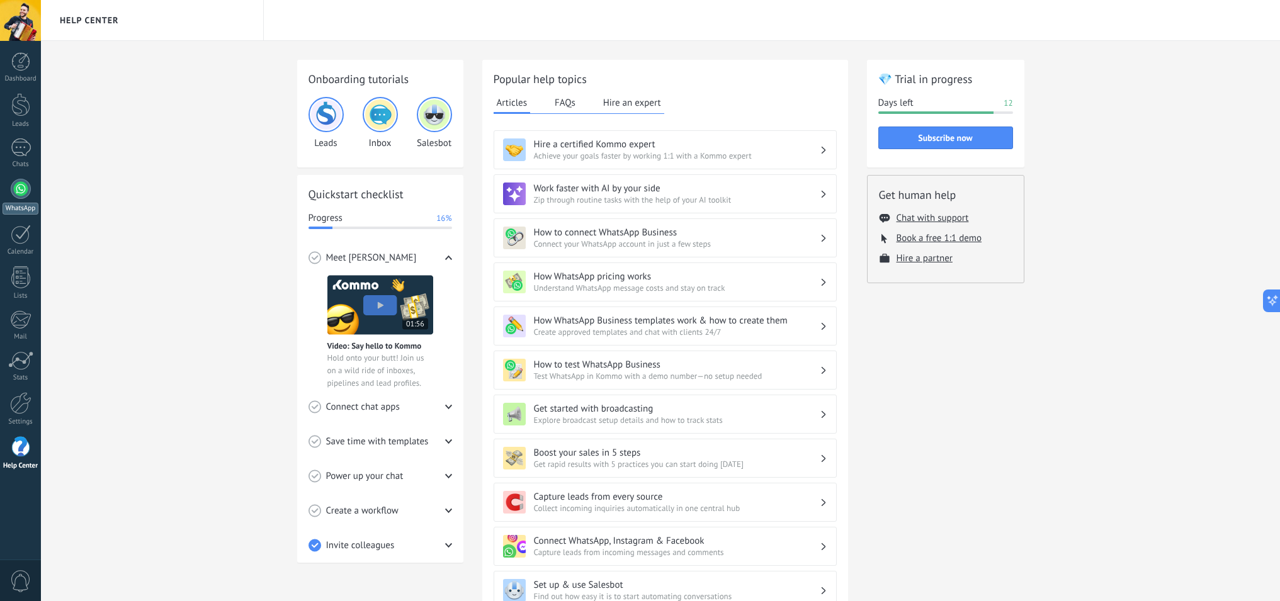 Image resolution: width=1280 pixels, height=601 pixels. Describe the element at coordinates (380, 123) in the screenshot. I see `div: Inbox` at that location.